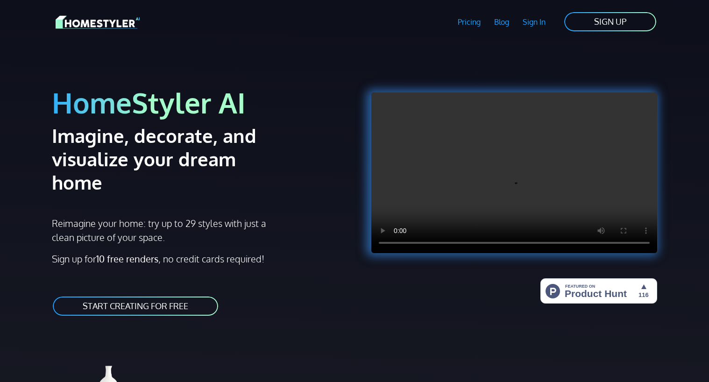 The image size is (709, 382). I want to click on strong: 10 free renders, so click(127, 259).